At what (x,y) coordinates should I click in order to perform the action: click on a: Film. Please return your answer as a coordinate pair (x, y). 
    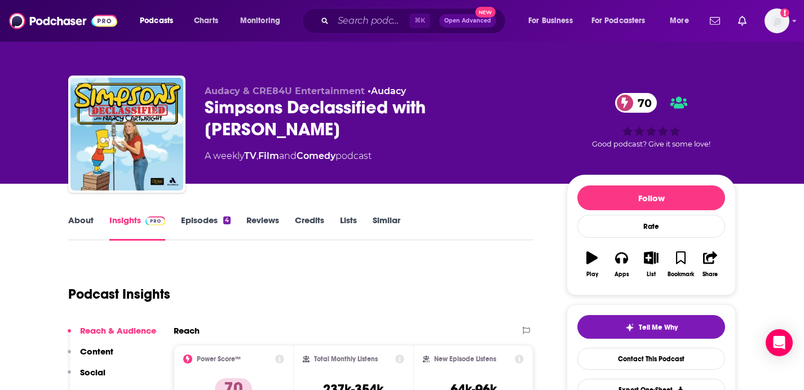
    Looking at the image, I should click on (268, 156).